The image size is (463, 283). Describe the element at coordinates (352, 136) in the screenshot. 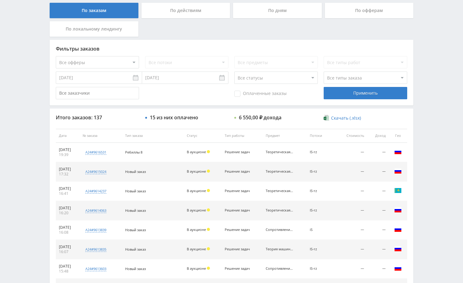

I see `th: Стоимость` at that location.